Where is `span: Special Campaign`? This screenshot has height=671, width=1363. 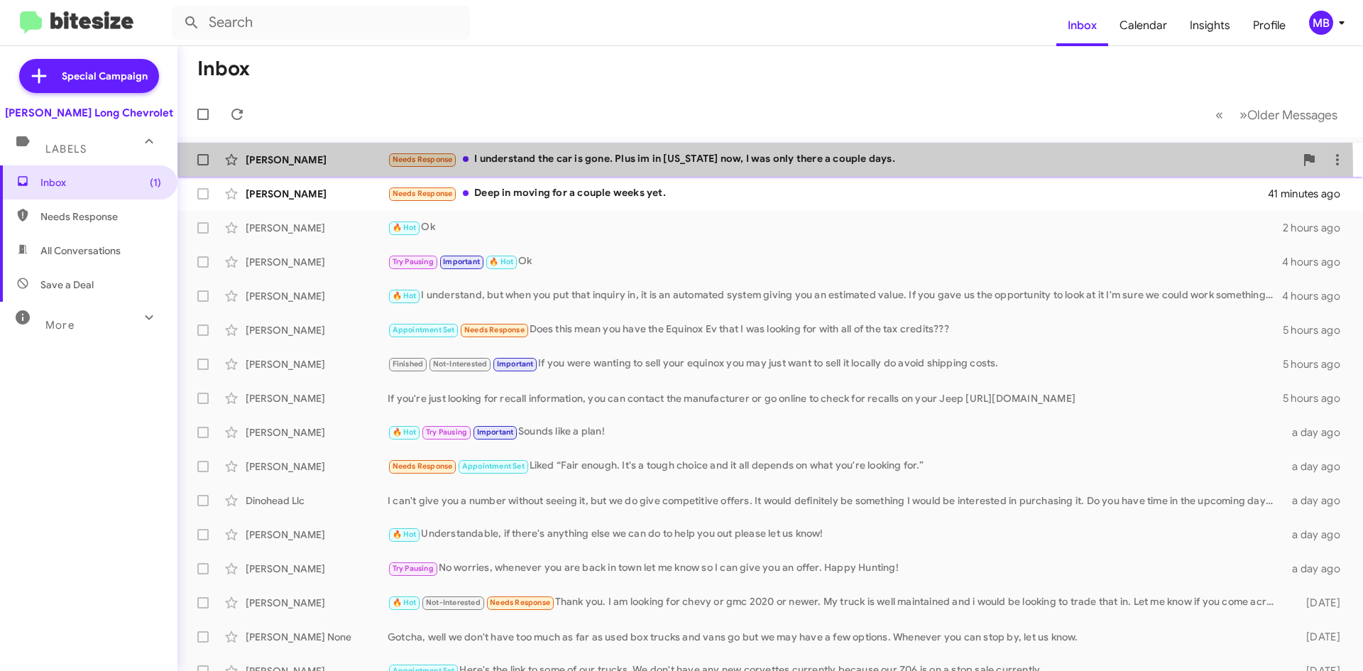 span: Special Campaign is located at coordinates (104, 76).